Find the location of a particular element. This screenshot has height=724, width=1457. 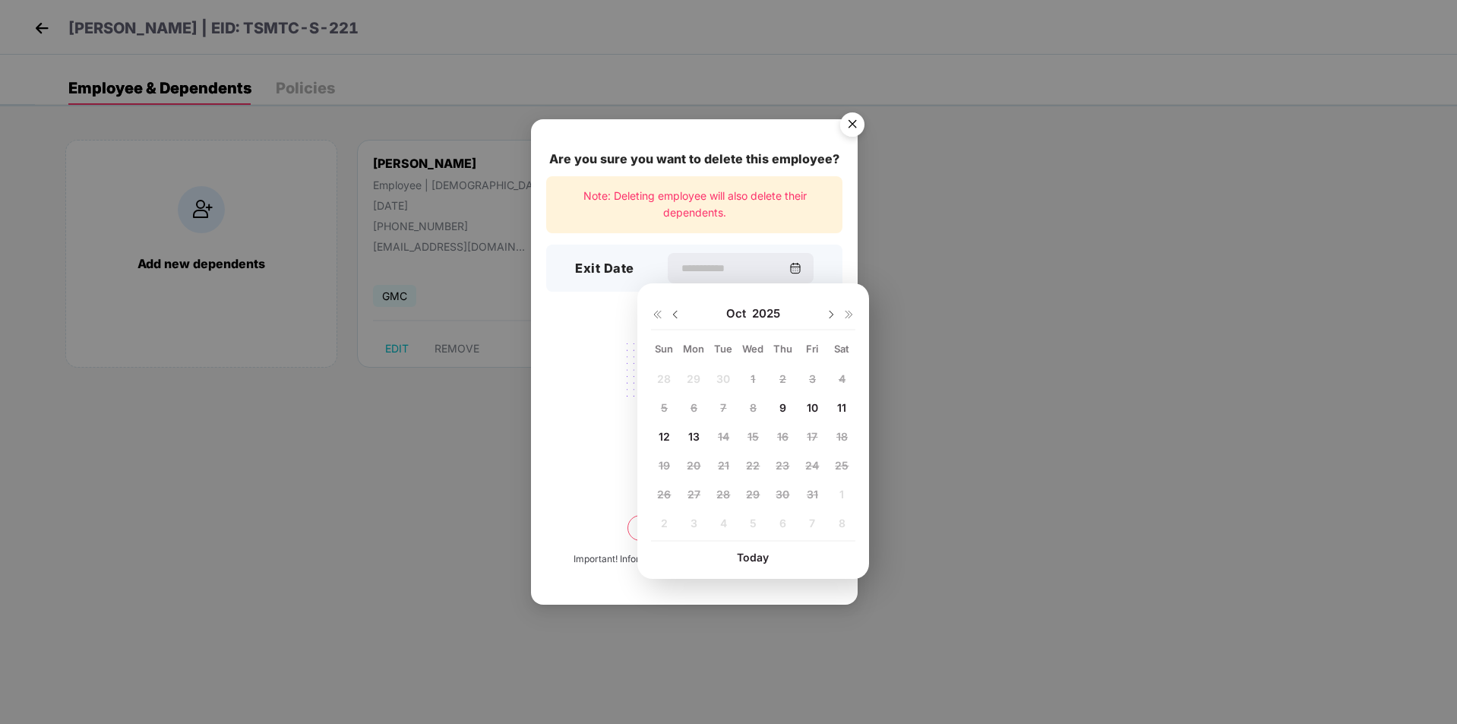

div: Tue is located at coordinates (723, 349).